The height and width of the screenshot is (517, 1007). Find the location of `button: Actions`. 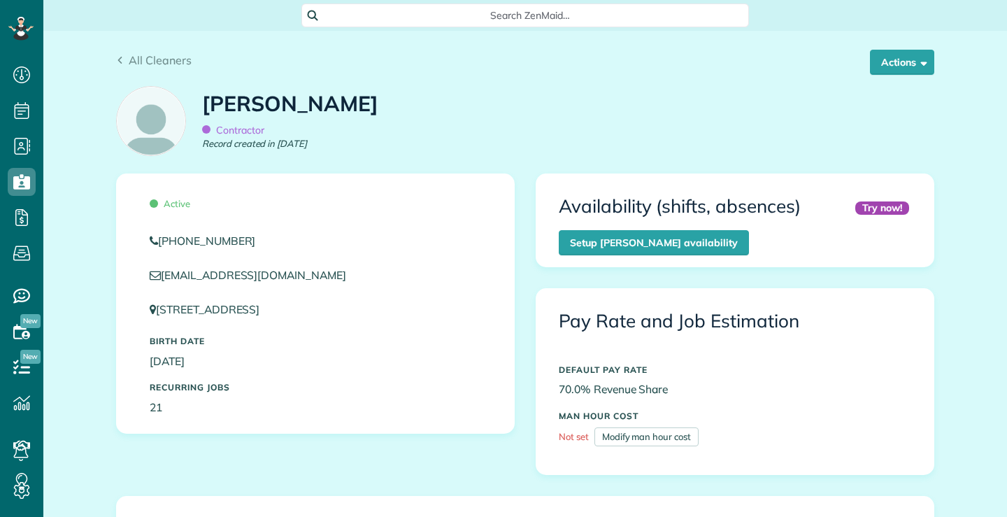

button: Actions is located at coordinates (902, 62).